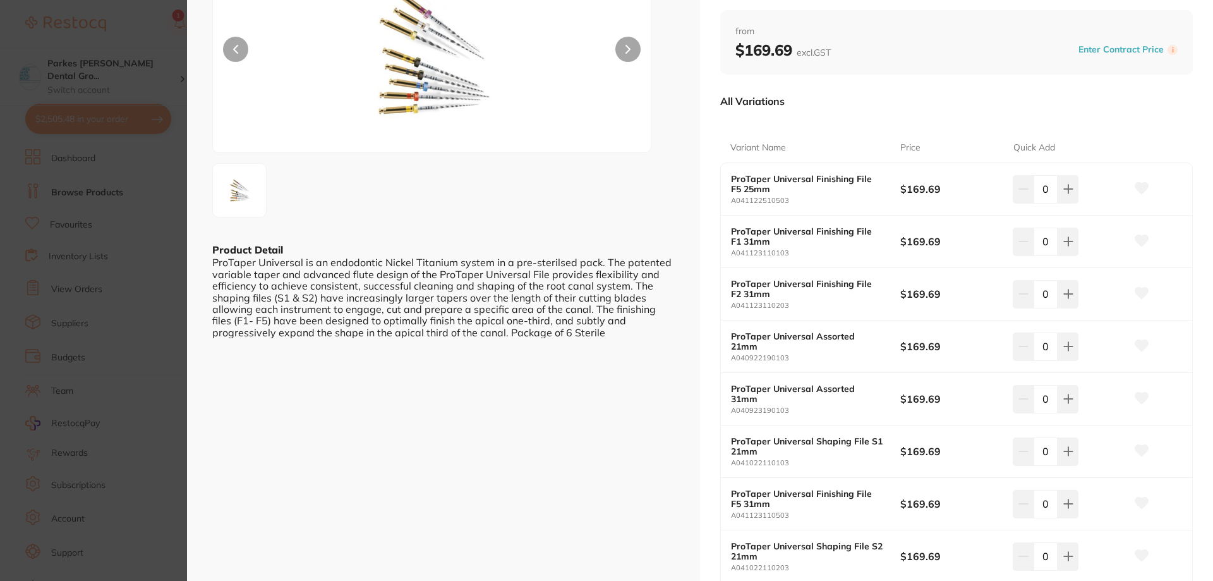  What do you see at coordinates (758, 148) in the screenshot?
I see `p: Variant Name` at bounding box center [758, 148].